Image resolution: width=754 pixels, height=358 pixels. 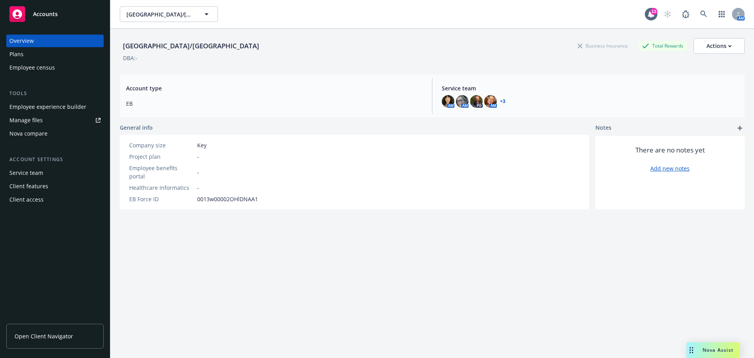 What do you see at coordinates (274, 103) in the screenshot?
I see `span: EB` at bounding box center [274, 103].